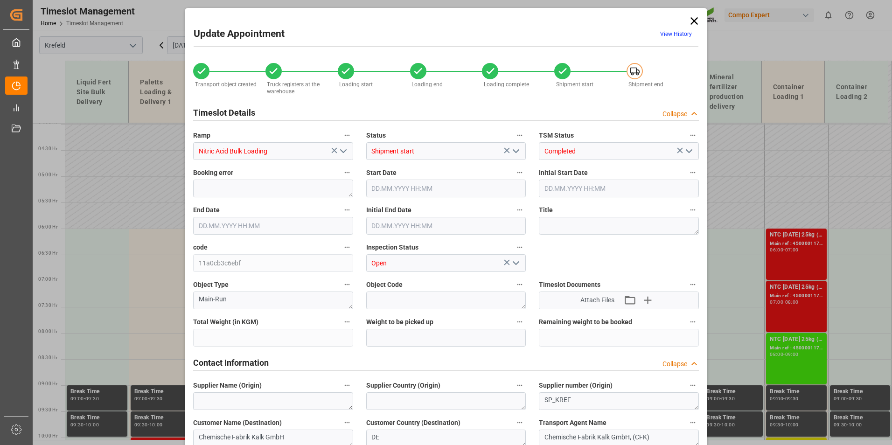 Image resolution: width=892 pixels, height=445 pixels. Describe the element at coordinates (519, 322) in the screenshot. I see `button: Weight to be picked up` at that location.